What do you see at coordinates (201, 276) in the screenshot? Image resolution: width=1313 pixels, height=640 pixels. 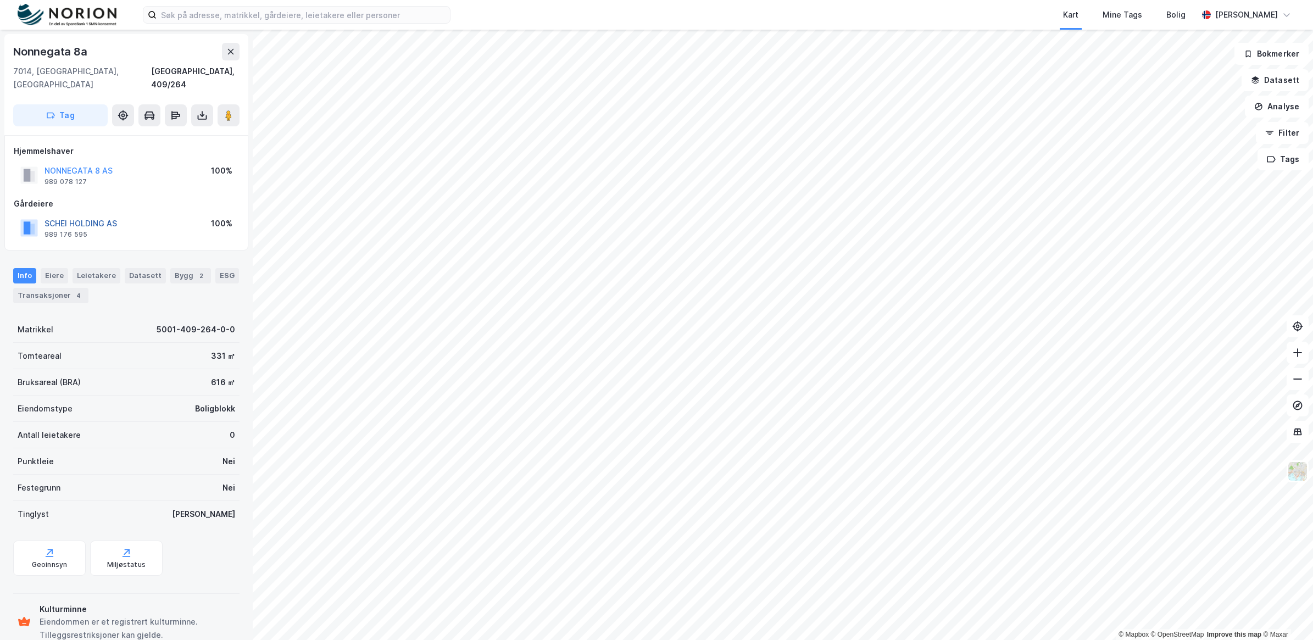 I see `div: 2` at bounding box center [201, 276].